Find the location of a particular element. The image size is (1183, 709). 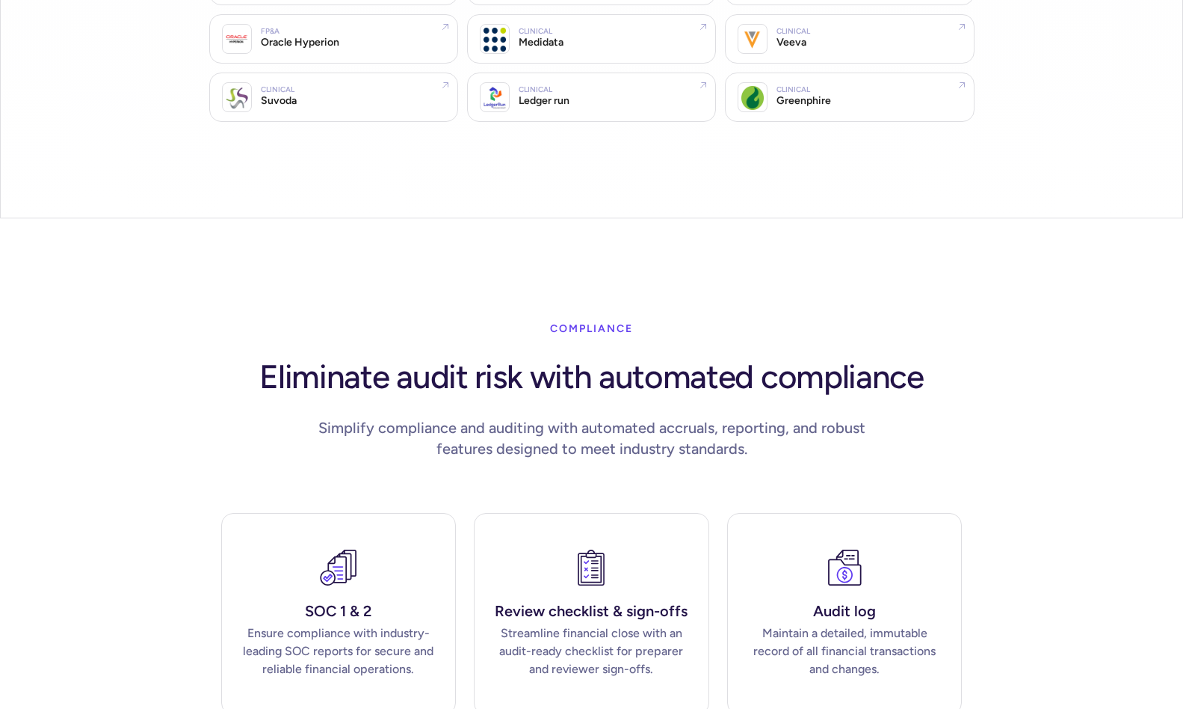

div: Suvoda is located at coordinates (279, 101).